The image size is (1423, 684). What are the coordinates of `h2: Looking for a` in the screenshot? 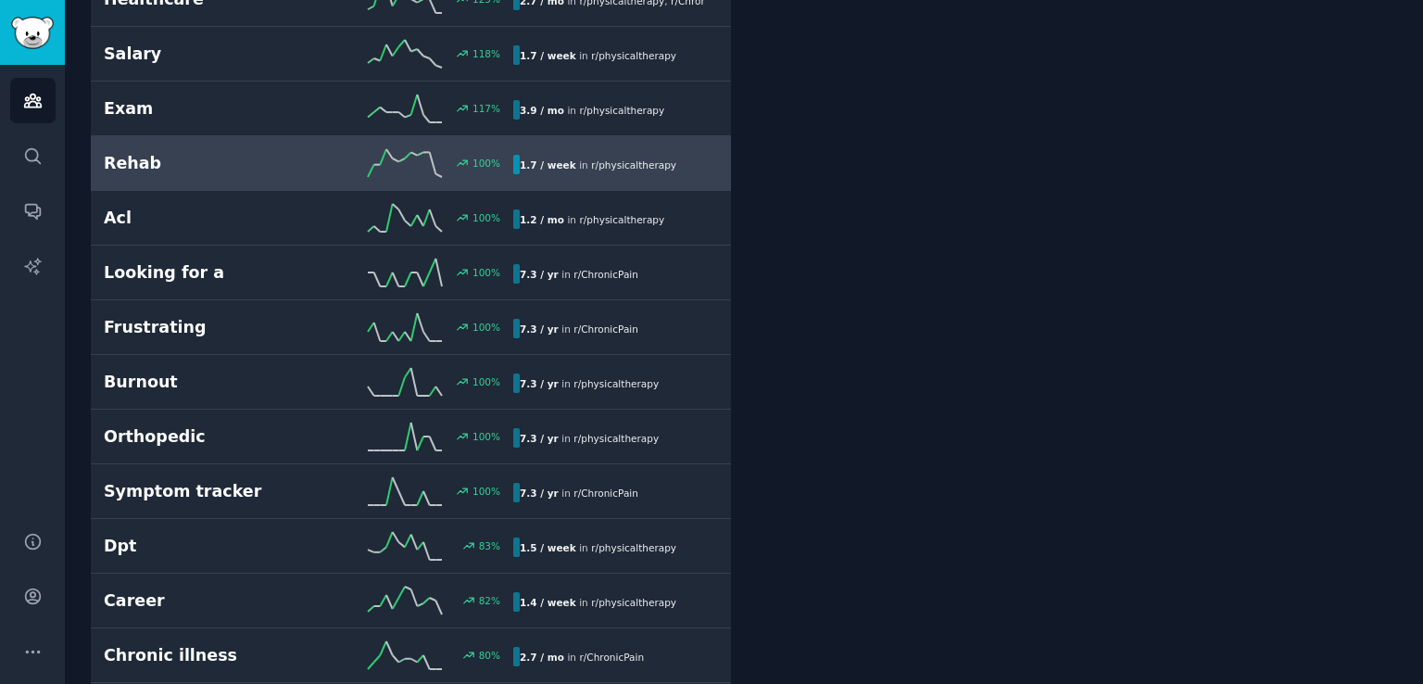 It's located at (206, 272).